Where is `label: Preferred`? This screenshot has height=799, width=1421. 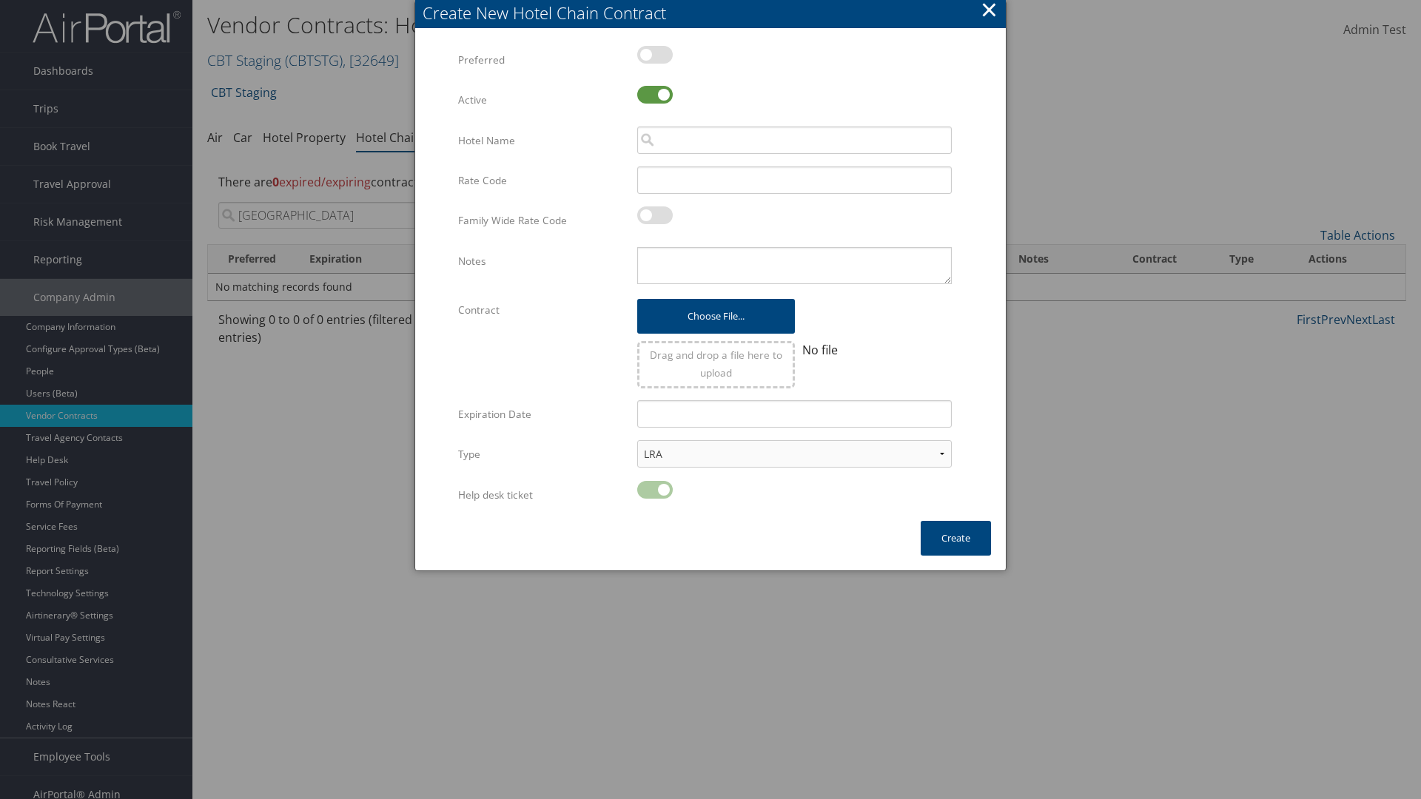 label: Preferred is located at coordinates (542, 60).